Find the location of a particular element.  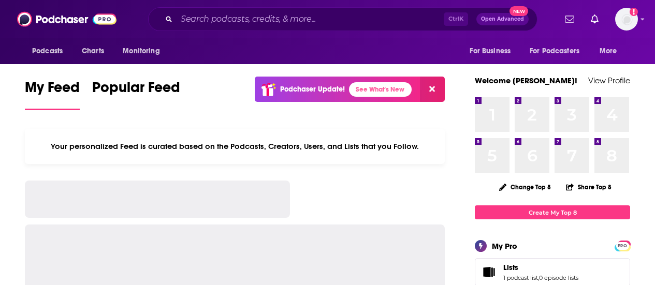

span: My Feed is located at coordinates (52, 91).